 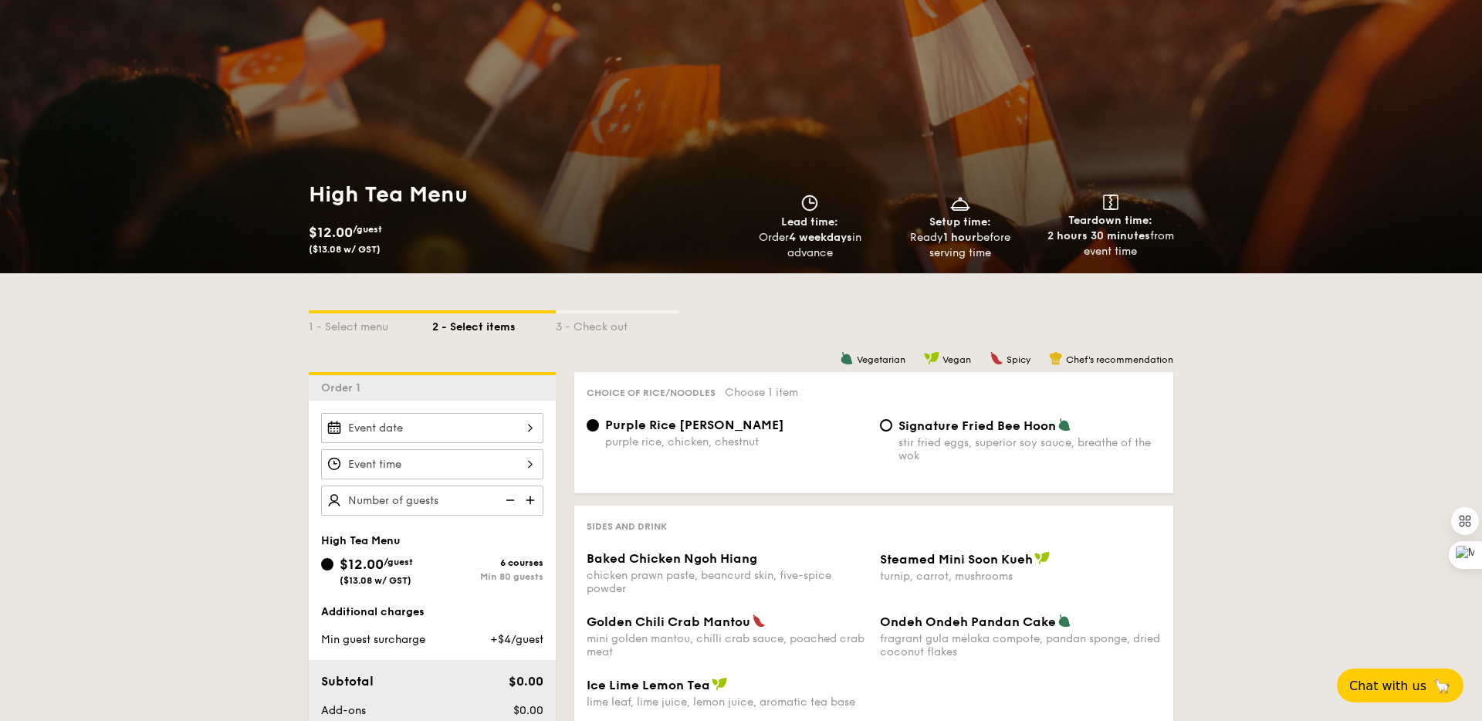 What do you see at coordinates (1119, 360) in the screenshot?
I see `span: Chef's recommendation` at bounding box center [1119, 360].